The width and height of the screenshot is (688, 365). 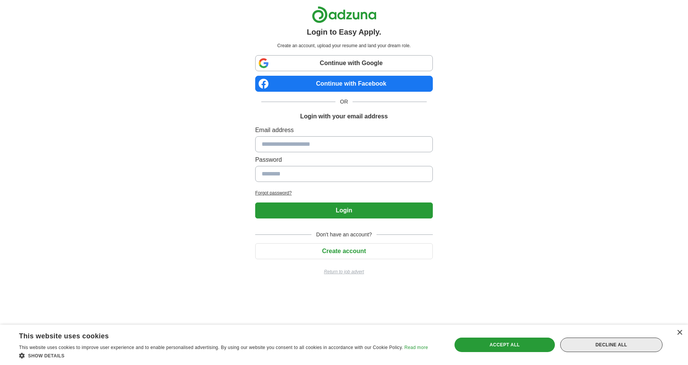 I want to click on a: Forgot password?, so click(x=344, y=193).